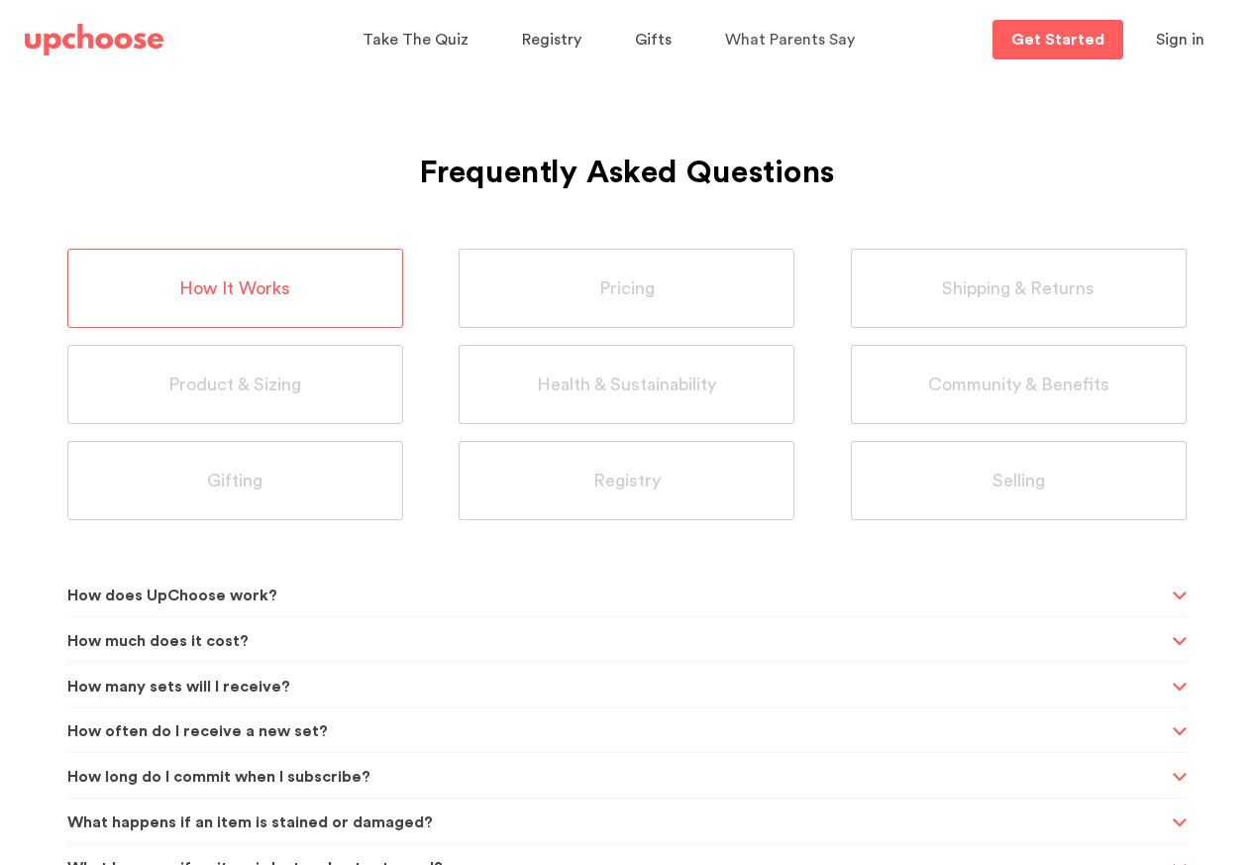 The image size is (1253, 865). I want to click on span: Sign in, so click(1180, 40).